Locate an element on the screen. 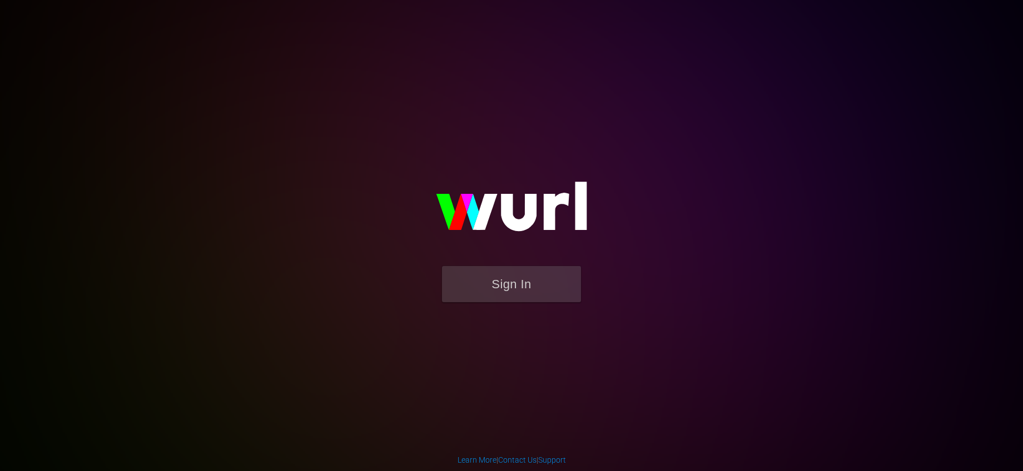 The image size is (1023, 471). a: Learn More is located at coordinates (477, 460).